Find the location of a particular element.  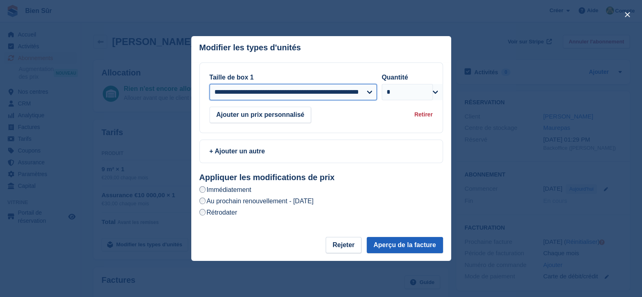

button: Rejeter is located at coordinates (344, 245).